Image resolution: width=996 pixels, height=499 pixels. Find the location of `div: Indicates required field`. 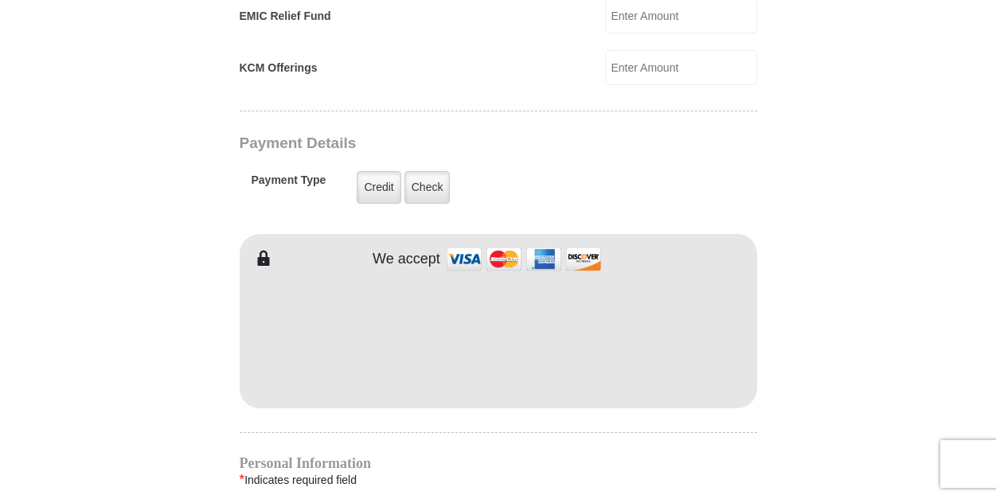

div: Indicates required field is located at coordinates (499, 480).